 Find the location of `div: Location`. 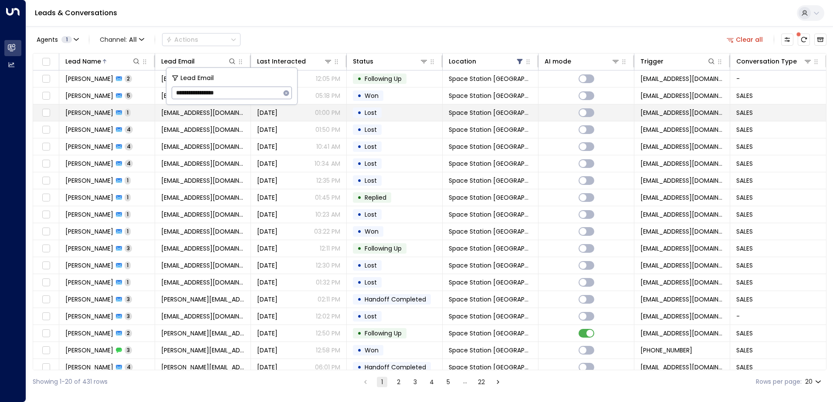

div: Location is located at coordinates (486, 61).